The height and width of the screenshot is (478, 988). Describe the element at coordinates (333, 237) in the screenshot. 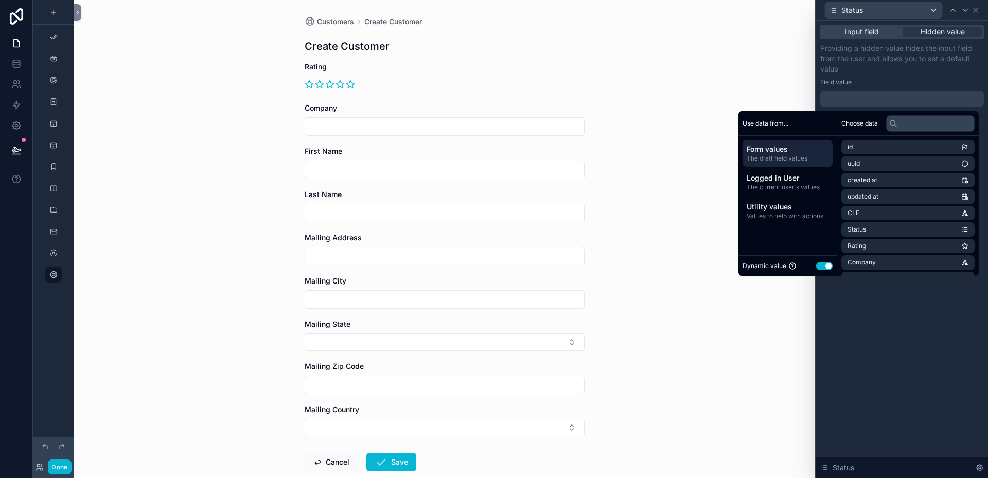

I see `span: Mailing Address` at that location.